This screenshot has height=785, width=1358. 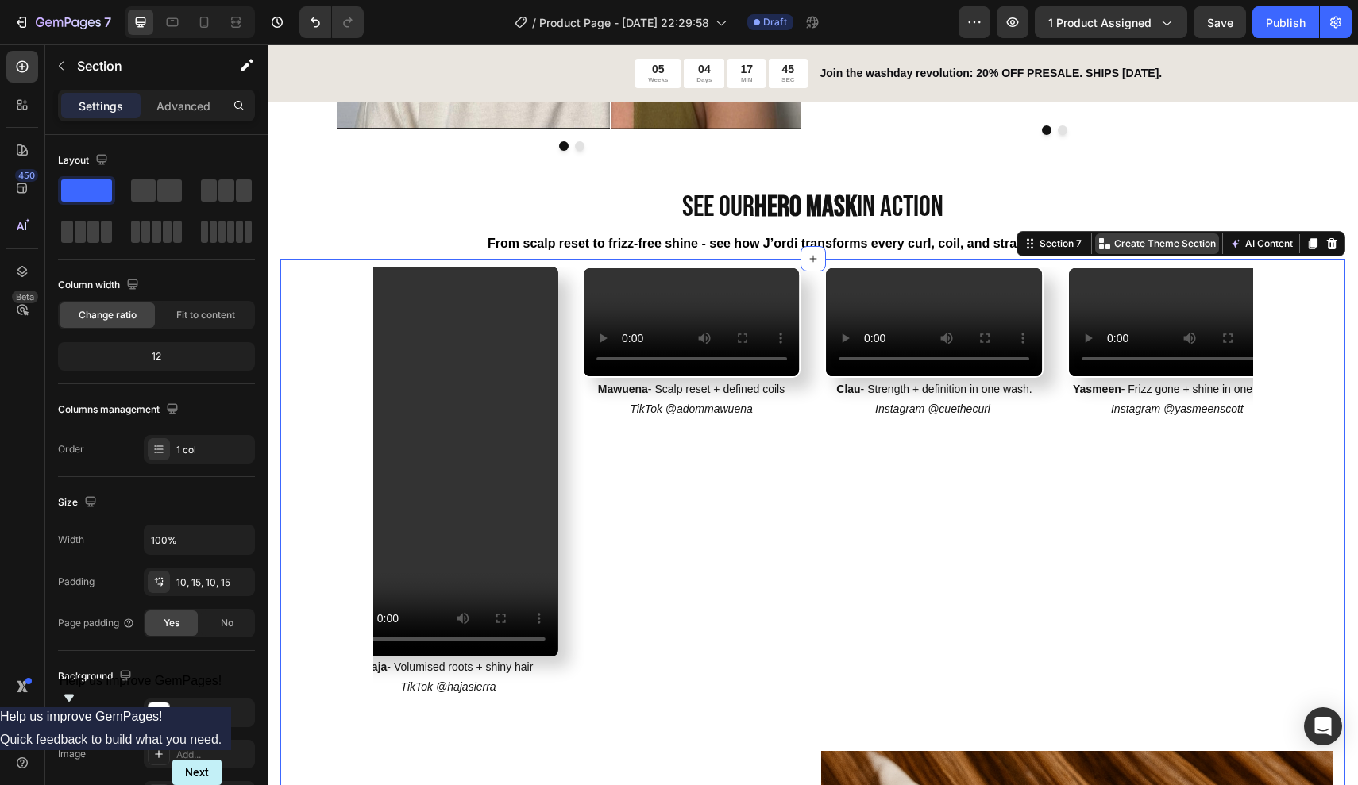 I want to click on button: Show survey - Help us improve GemPages!, so click(x=141, y=691).